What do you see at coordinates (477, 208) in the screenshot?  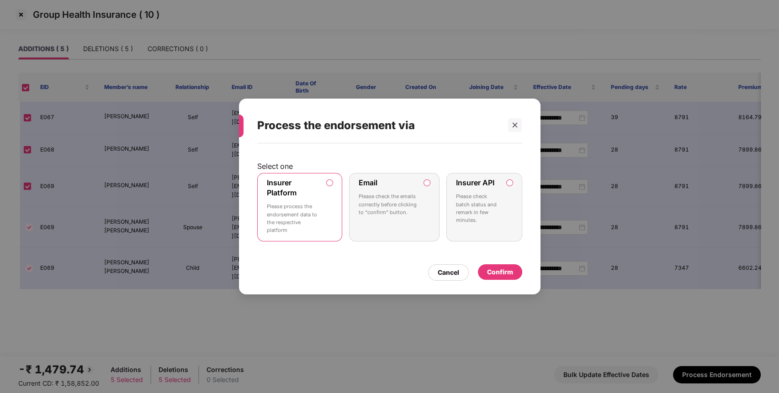 I see `p: Please check batch status and remark in few minutes.` at bounding box center [477, 208].